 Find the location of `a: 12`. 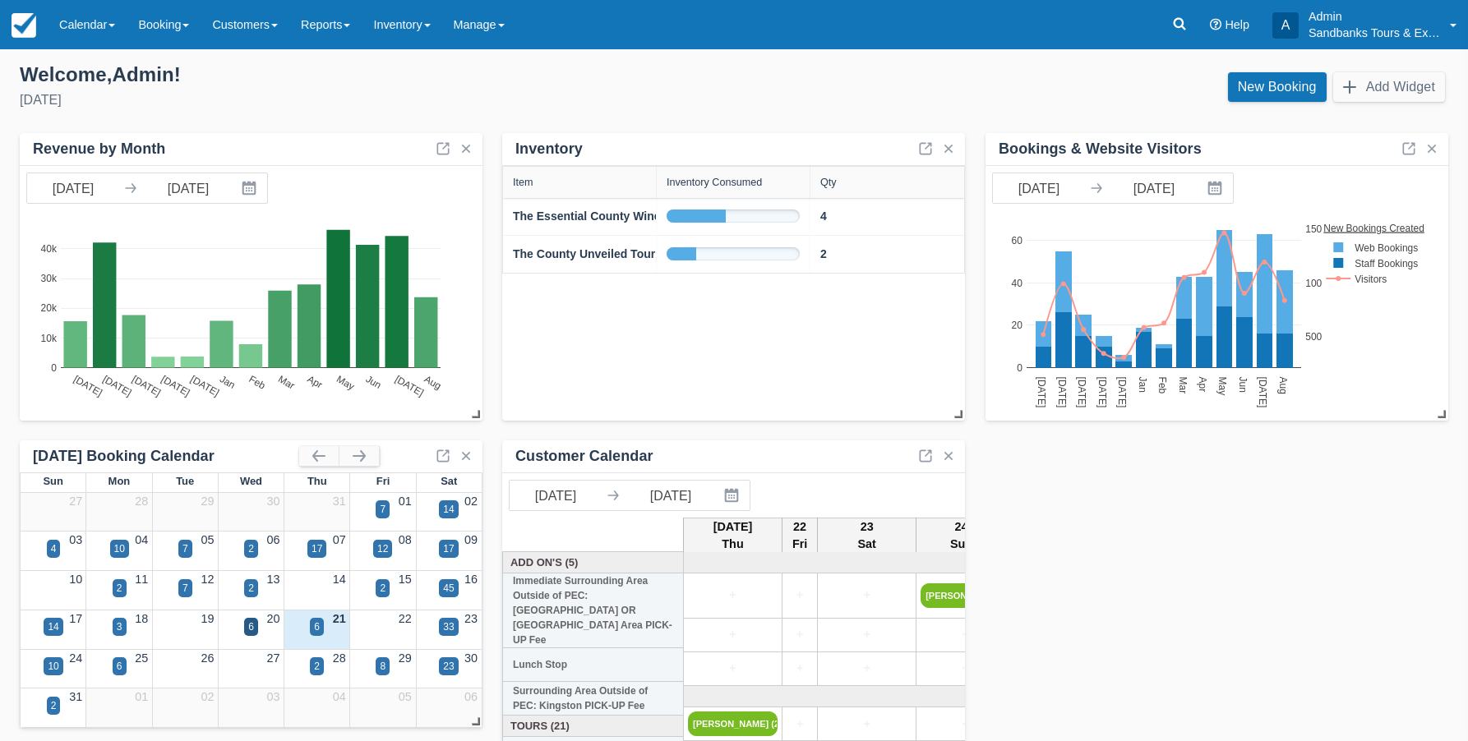

a: 12 is located at coordinates (207, 579).